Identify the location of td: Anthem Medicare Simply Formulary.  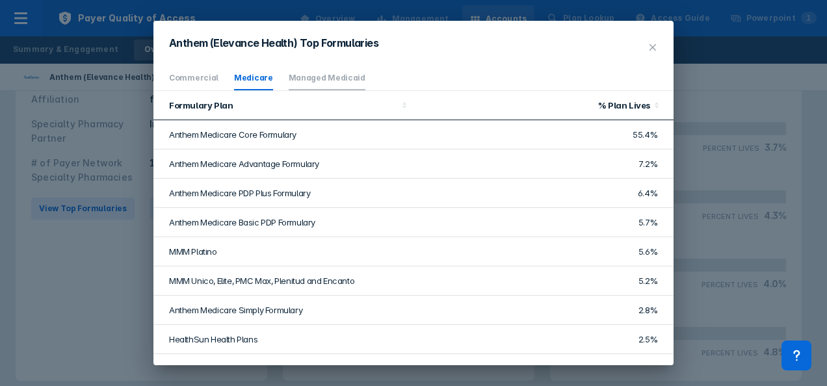
(284, 310).